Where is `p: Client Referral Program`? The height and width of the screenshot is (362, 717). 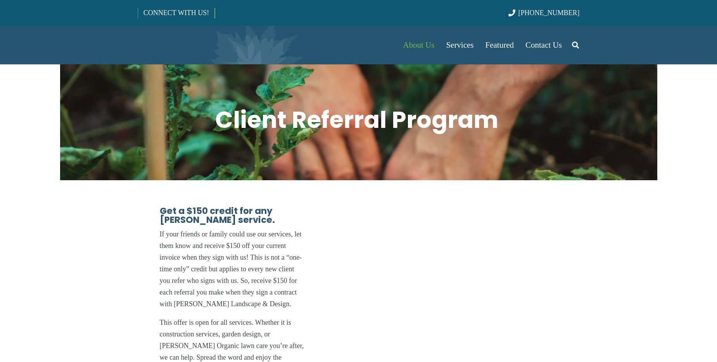
p: Client Referral Program is located at coordinates (357, 120).